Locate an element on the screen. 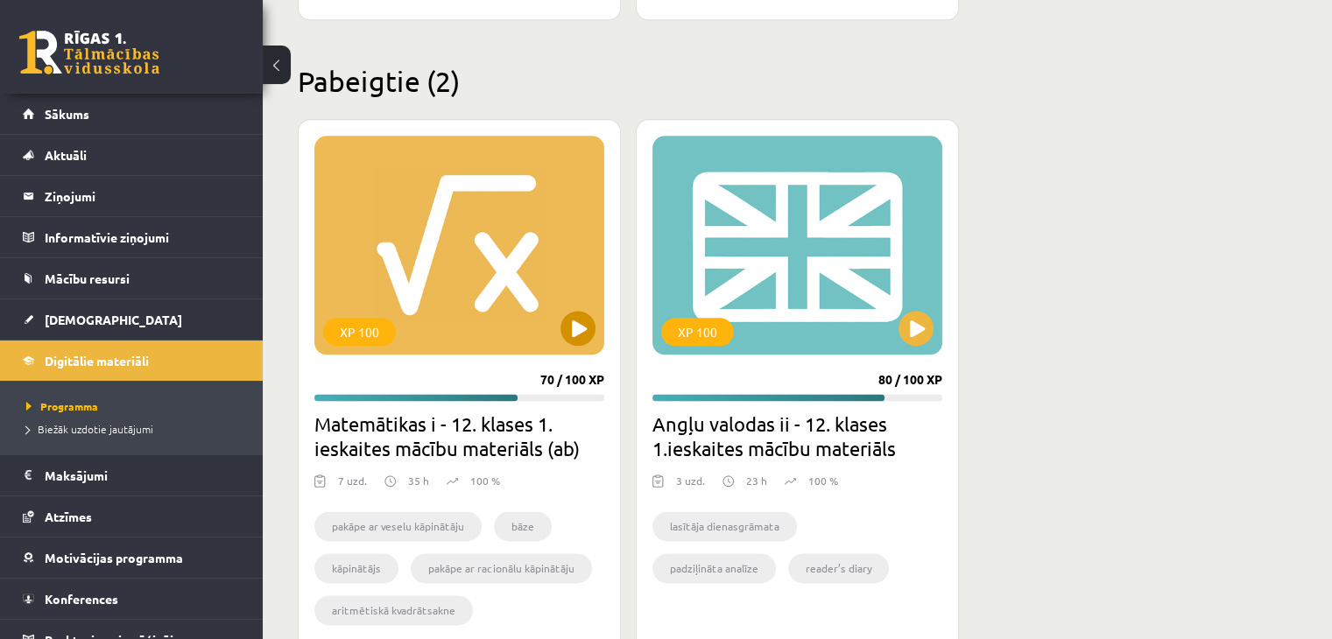  a: Informatīvie ziņojumi is located at coordinates (131, 237).